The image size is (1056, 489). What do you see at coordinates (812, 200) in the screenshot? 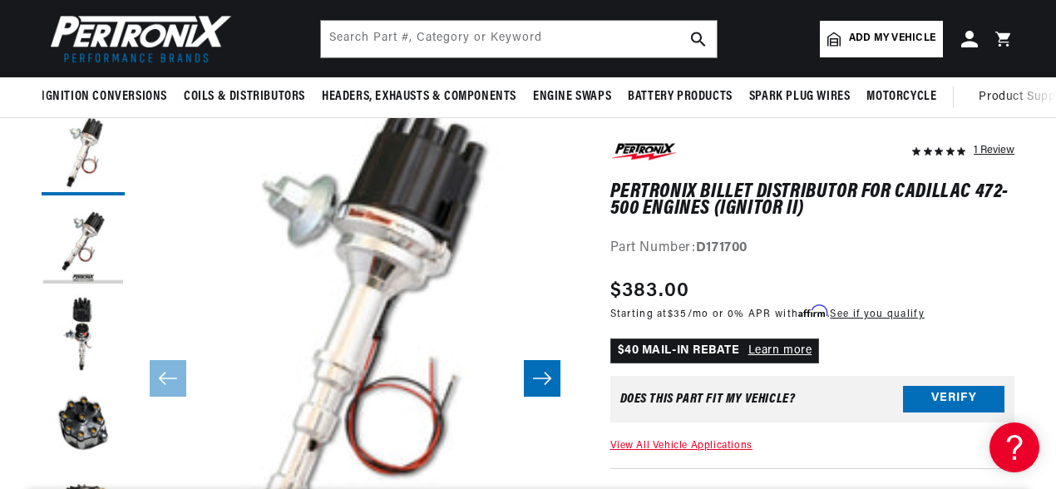
I see `h1: PerTronix Billet Distributor for Cadillac 472-500 Engines (Ignitor II)` at bounding box center [812, 200].